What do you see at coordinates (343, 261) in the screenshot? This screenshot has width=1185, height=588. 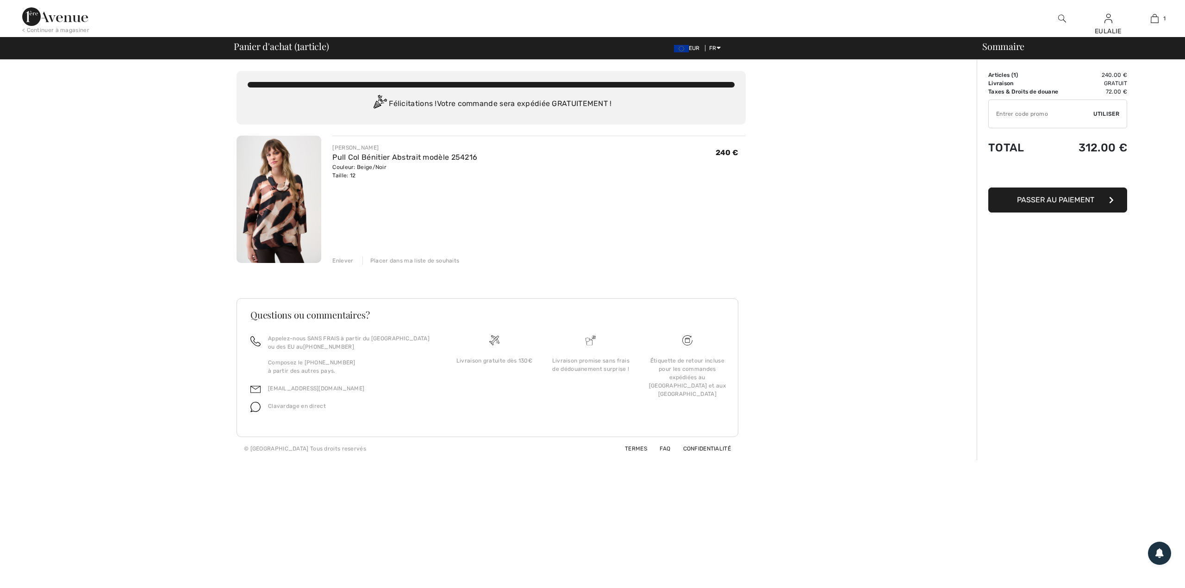 I see `div: Enlever` at bounding box center [343, 261].